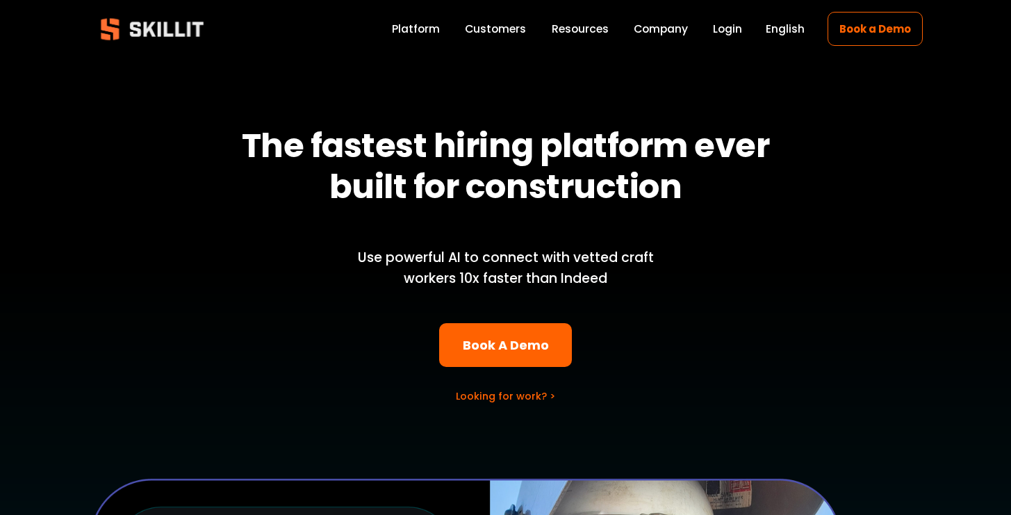 The width and height of the screenshot is (1011, 515). I want to click on a: Book a Demo, so click(875, 28).